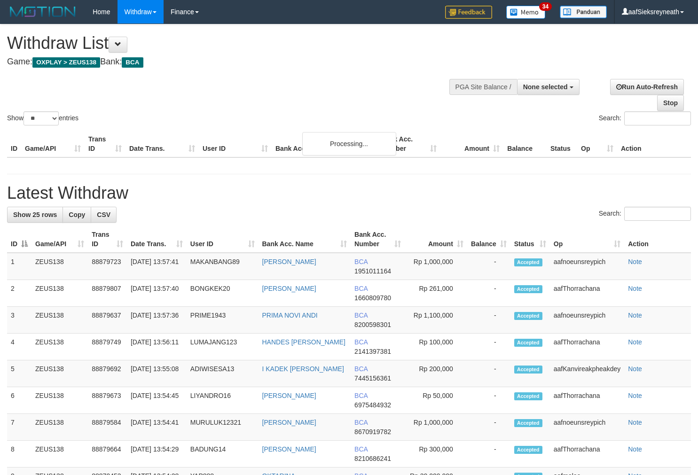  What do you see at coordinates (14, 144) in the screenshot?
I see `th: ID` at bounding box center [14, 144].